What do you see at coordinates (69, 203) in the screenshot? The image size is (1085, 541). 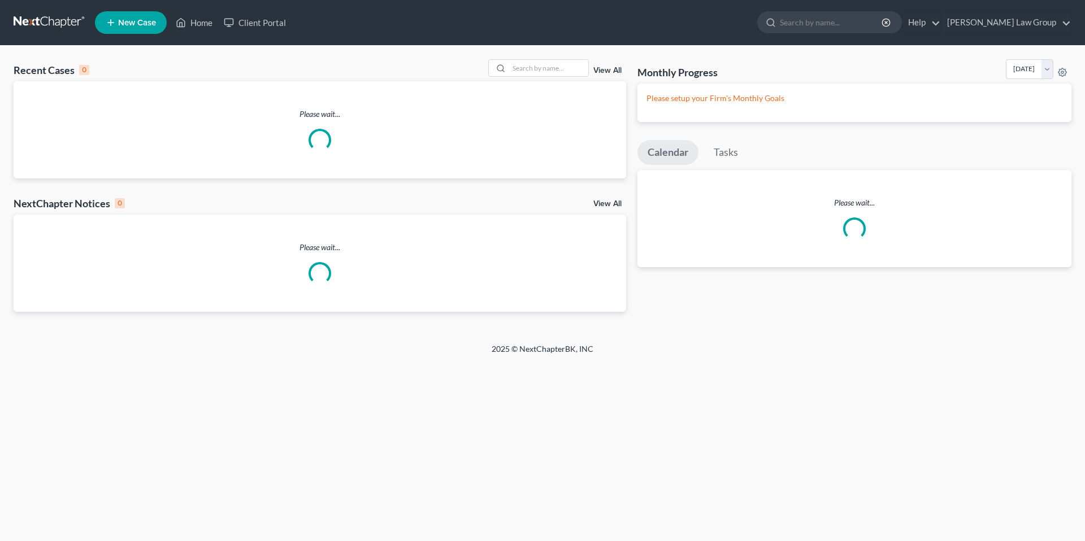 I see `div: NextChapter Notices` at bounding box center [69, 203].